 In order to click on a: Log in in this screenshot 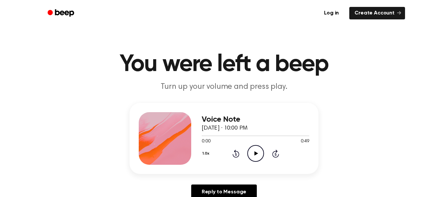, I will do `click(331, 13)`.